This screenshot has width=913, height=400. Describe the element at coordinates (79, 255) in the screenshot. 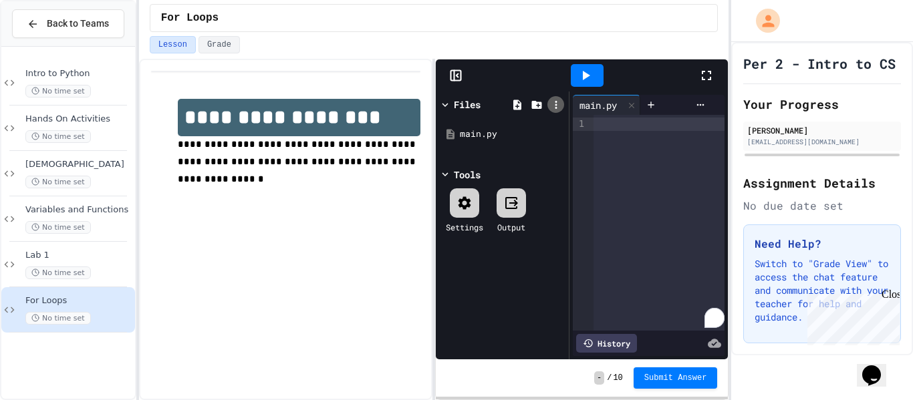

I see `span: Lab 1` at that location.